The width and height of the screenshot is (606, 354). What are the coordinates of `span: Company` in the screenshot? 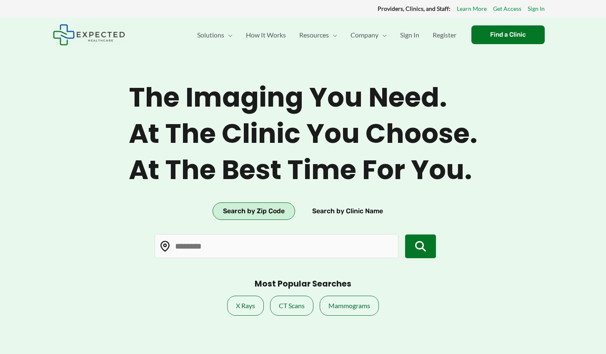 It's located at (364, 35).